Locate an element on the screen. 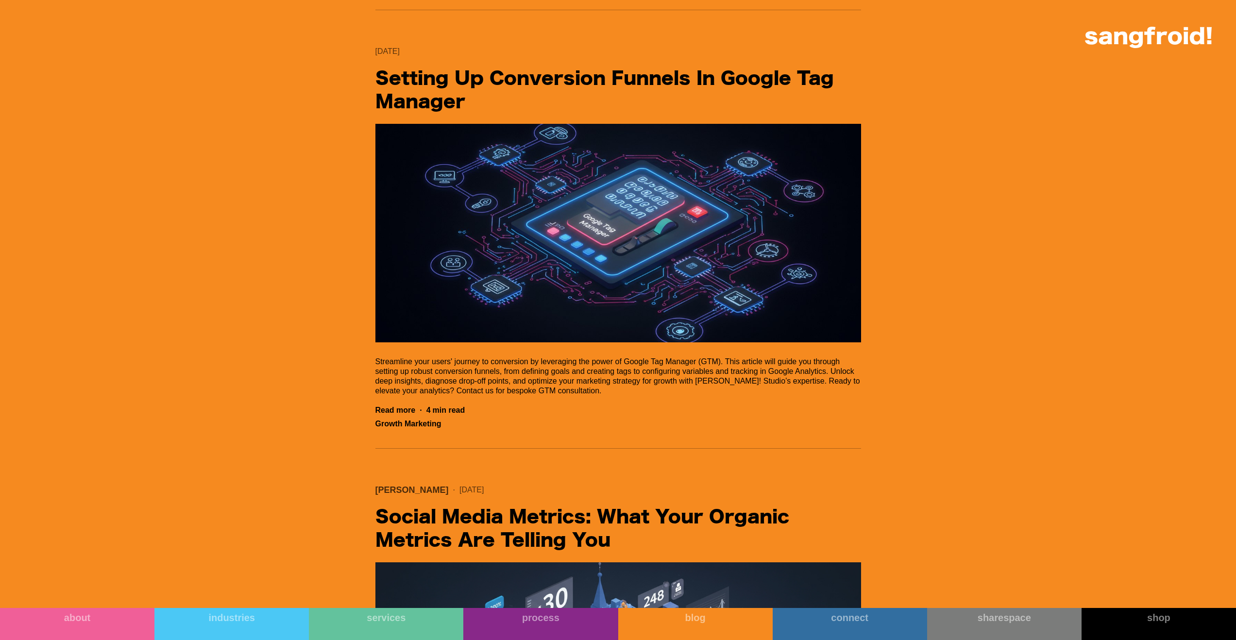  a: Social Media Metrics: What Your Organic Metrics Are Telling You is located at coordinates (618, 528).